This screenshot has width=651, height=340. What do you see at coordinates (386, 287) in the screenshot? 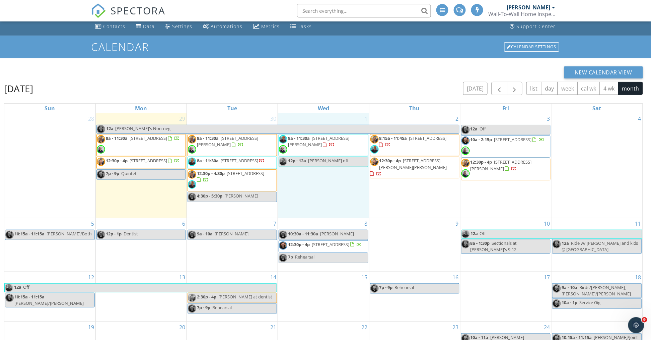
I see `span: 7p - 9p` at bounding box center [386, 287].